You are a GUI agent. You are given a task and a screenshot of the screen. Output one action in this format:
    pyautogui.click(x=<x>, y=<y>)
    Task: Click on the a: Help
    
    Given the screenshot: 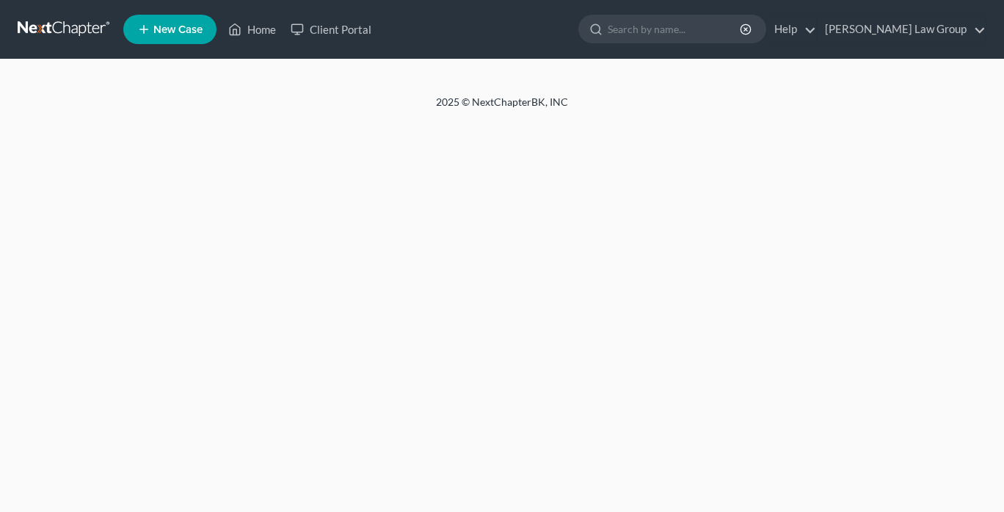 What is the action you would take?
    pyautogui.click(x=791, y=29)
    